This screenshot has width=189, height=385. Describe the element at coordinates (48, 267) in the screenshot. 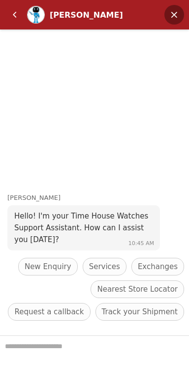

I see `div: New Enquiry` at that location.